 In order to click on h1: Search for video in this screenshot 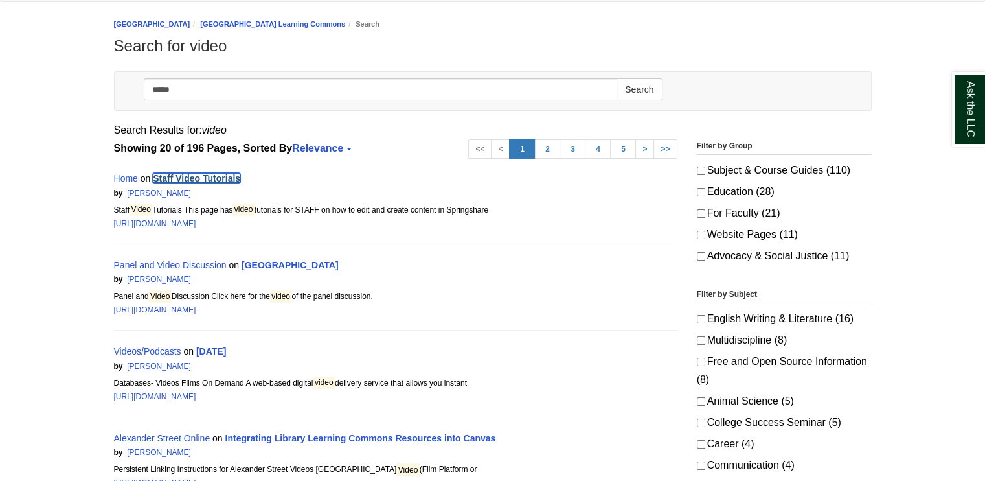, I will do `click(493, 46)`.